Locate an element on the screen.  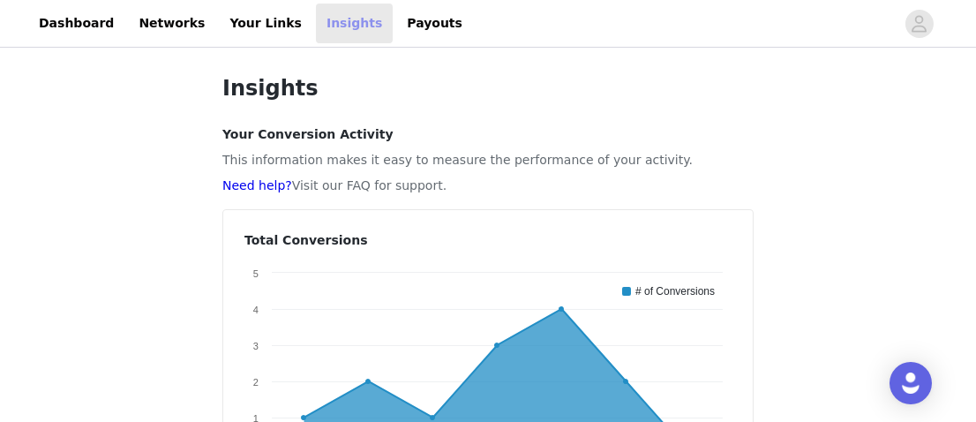
p: This information makes it easy to measure the performance of your activity. is located at coordinates (488, 160).